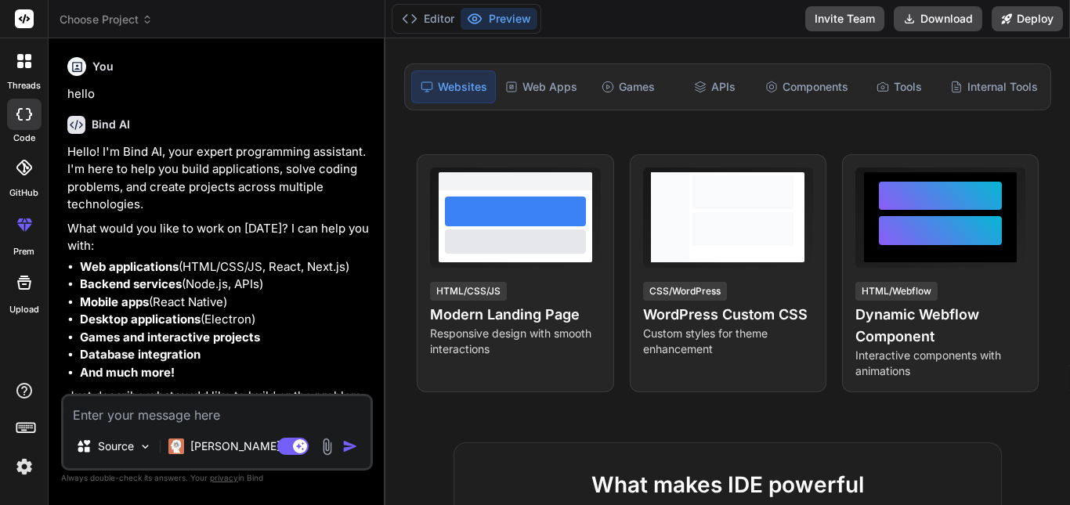 Image resolution: width=1070 pixels, height=505 pixels. Describe the element at coordinates (140, 319) in the screenshot. I see `strong: Desktop applications` at that location.